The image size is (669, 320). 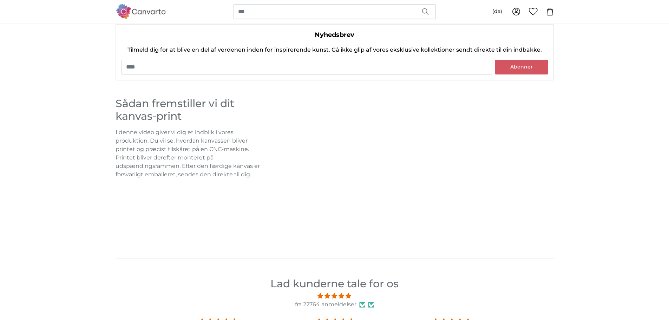 I want to click on button: (da), so click(x=497, y=12).